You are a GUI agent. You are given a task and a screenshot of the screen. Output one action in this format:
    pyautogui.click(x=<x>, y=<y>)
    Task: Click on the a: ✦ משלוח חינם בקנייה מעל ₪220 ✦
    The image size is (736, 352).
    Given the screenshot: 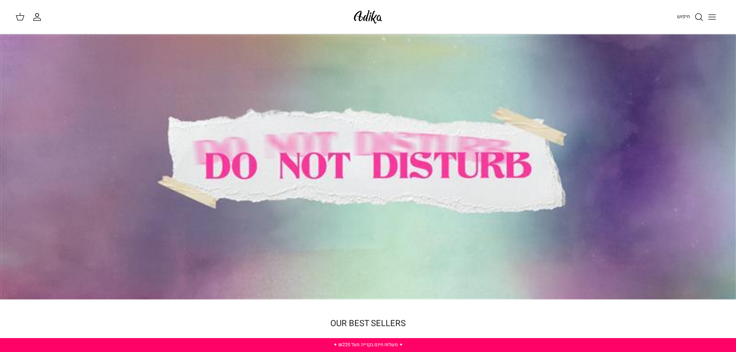 What is the action you would take?
    pyautogui.click(x=368, y=345)
    